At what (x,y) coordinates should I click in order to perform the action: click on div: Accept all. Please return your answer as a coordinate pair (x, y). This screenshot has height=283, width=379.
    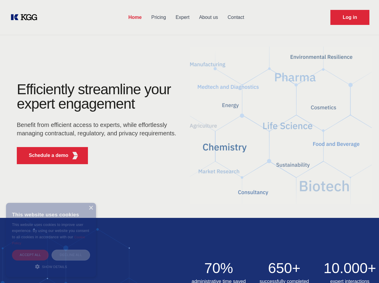
    Looking at the image, I should click on (30, 255).